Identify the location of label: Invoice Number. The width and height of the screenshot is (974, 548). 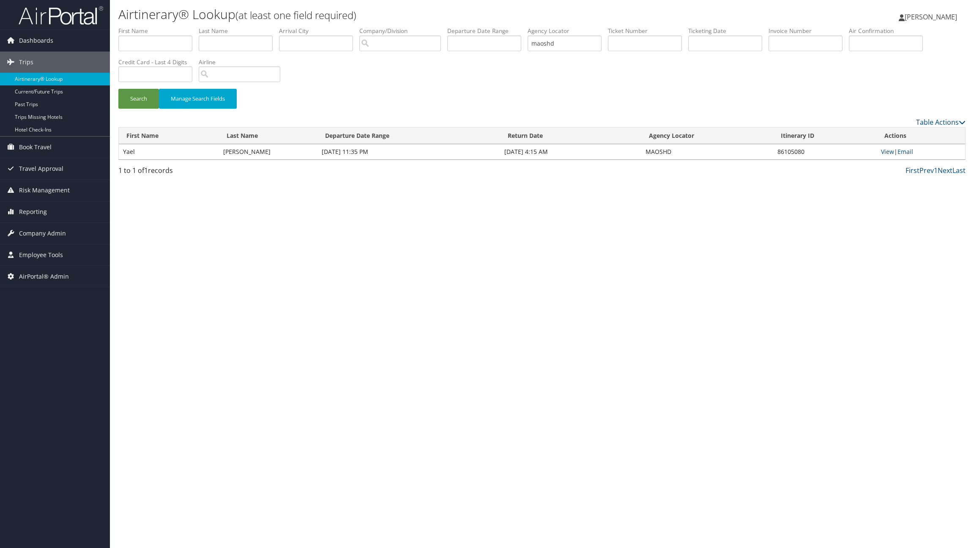
(808, 31).